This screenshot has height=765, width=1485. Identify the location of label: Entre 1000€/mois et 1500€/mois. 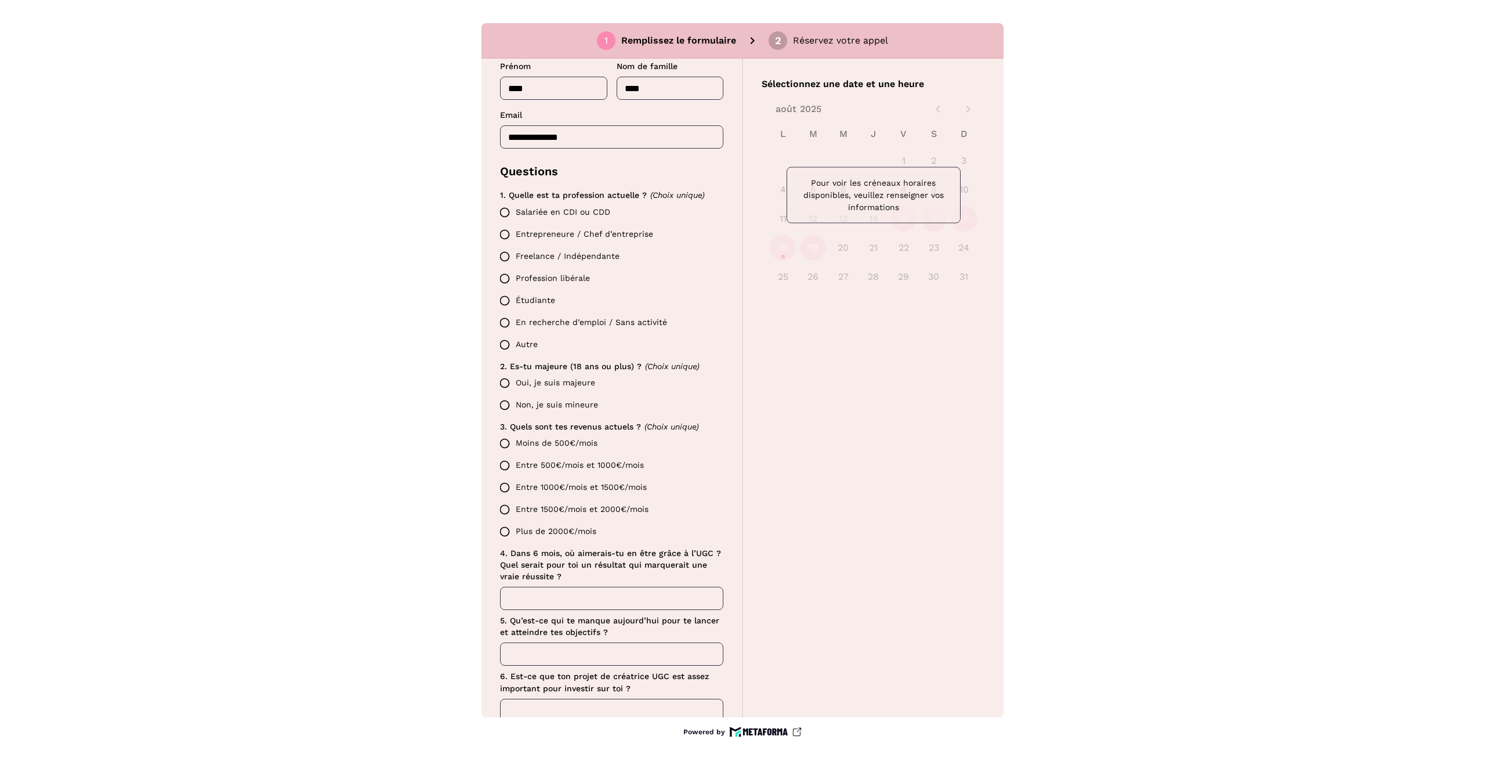
(609, 487).